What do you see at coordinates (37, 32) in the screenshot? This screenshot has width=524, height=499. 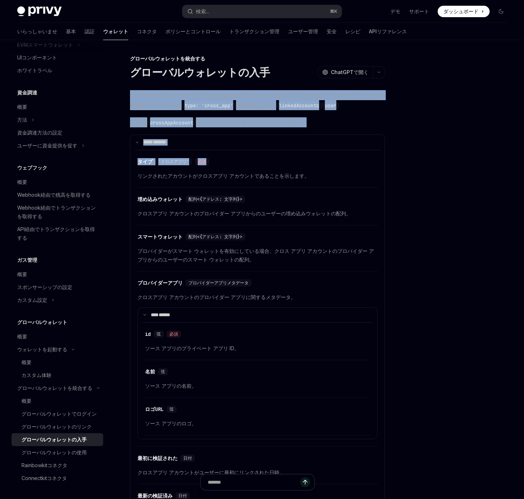 I see `a: いらっしゃいませ` at bounding box center [37, 32].